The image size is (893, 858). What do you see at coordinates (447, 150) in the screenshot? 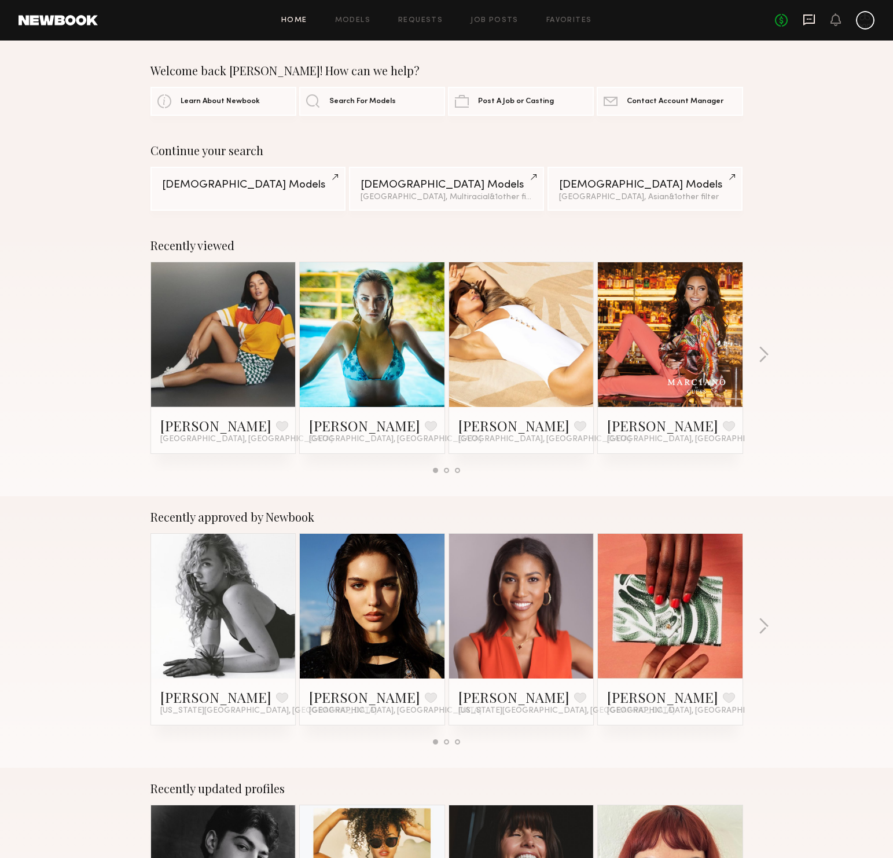
I see `div: Continue your search` at bounding box center [447, 150].